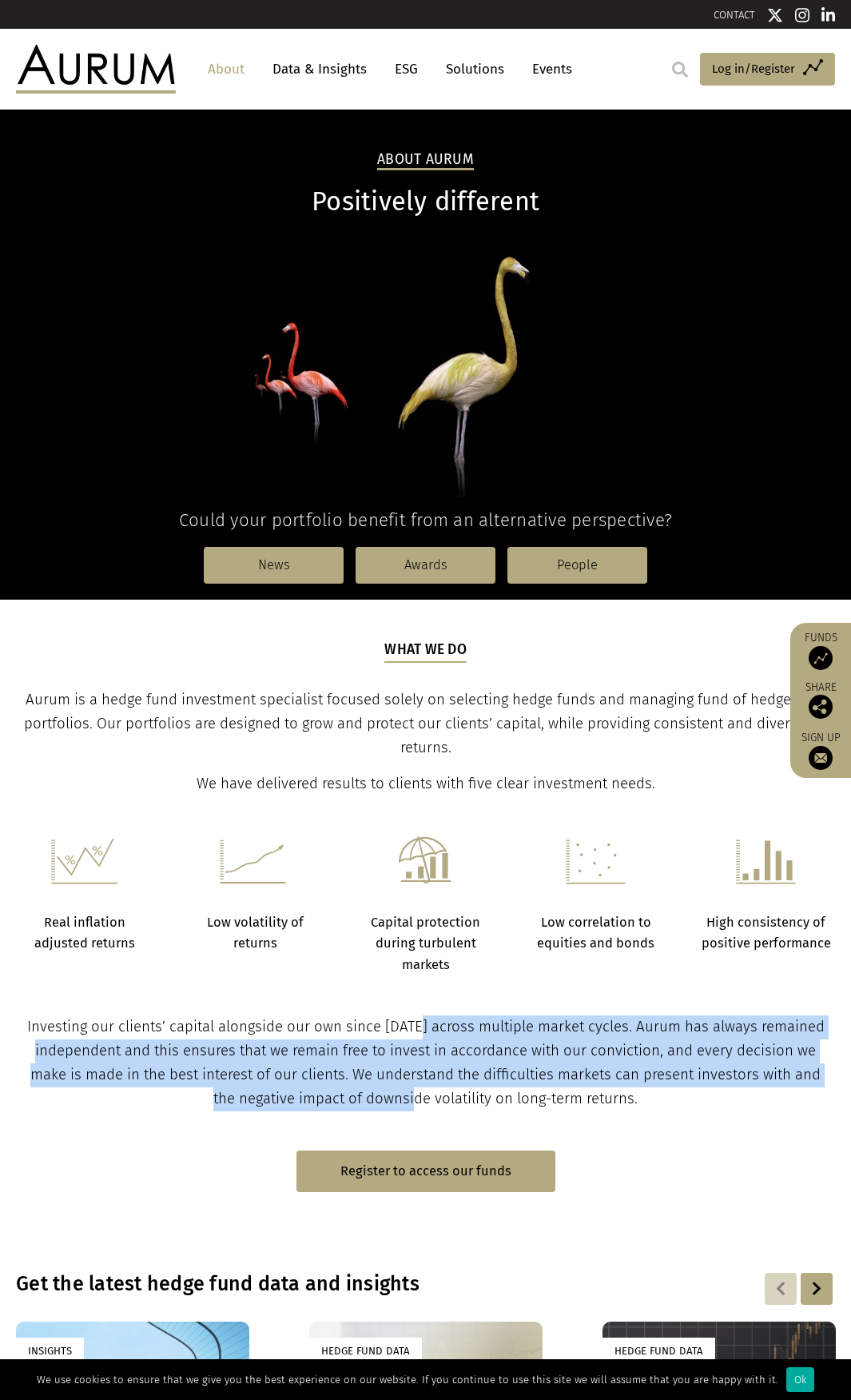 The width and height of the screenshot is (851, 1400). I want to click on h1: Positively different, so click(426, 202).